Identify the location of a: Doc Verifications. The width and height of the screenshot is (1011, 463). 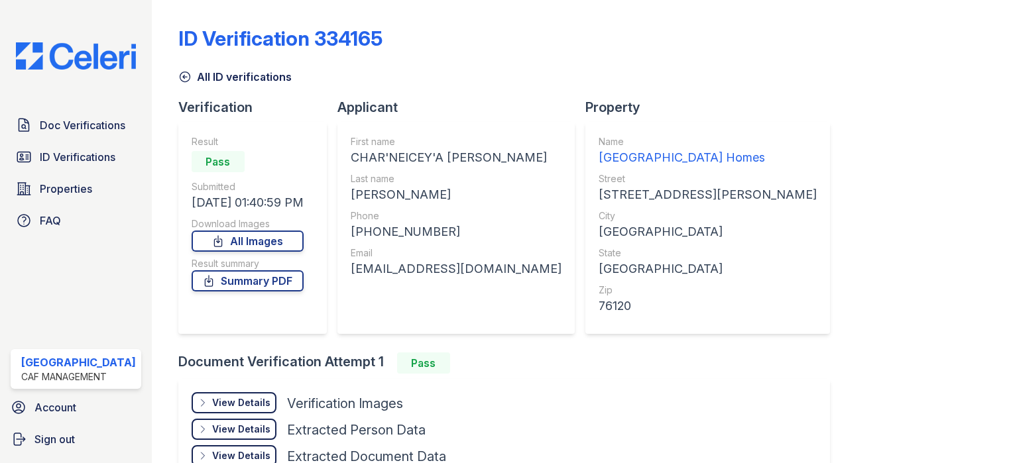
(76, 125).